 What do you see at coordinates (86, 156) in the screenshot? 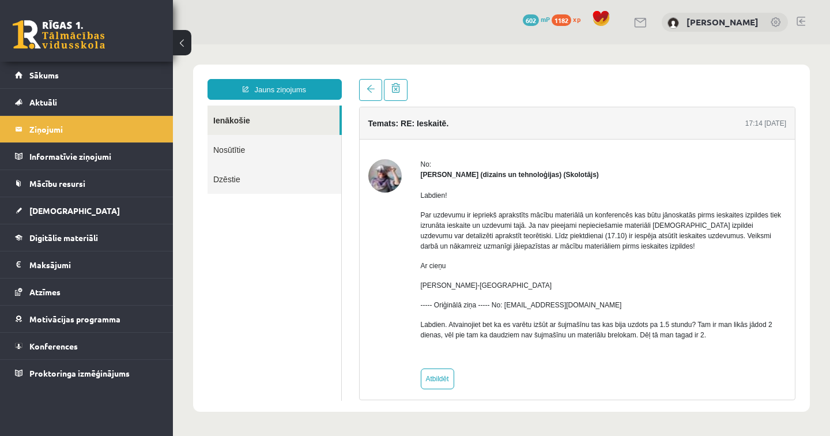
I see `a: Informatīvie ziņojumi` at bounding box center [86, 156].